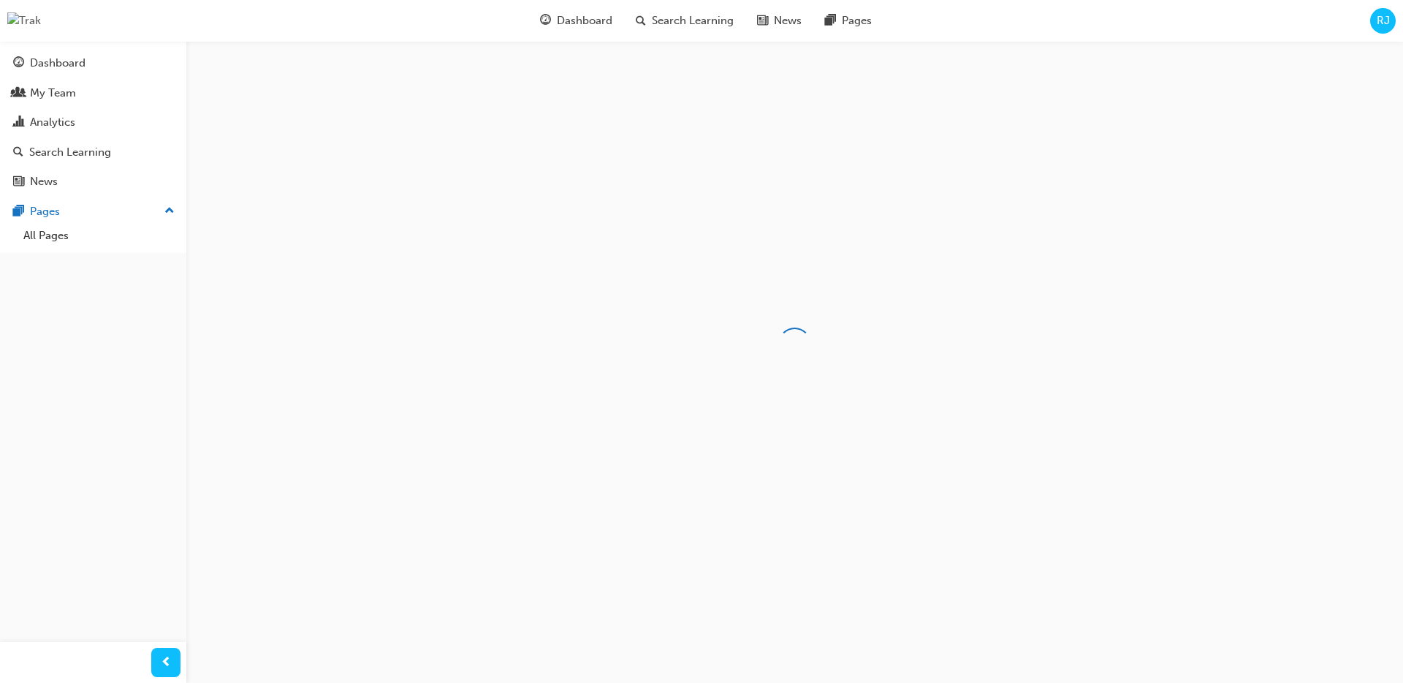 The width and height of the screenshot is (1403, 683). I want to click on a: search-iconSearch Learning, so click(685, 20).